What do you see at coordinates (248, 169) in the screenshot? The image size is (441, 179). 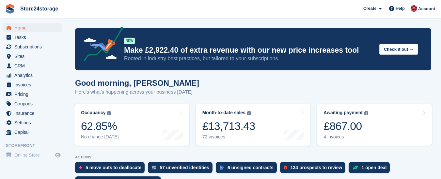 I see `a: 6 unsigned contracts` at bounding box center [248, 169].